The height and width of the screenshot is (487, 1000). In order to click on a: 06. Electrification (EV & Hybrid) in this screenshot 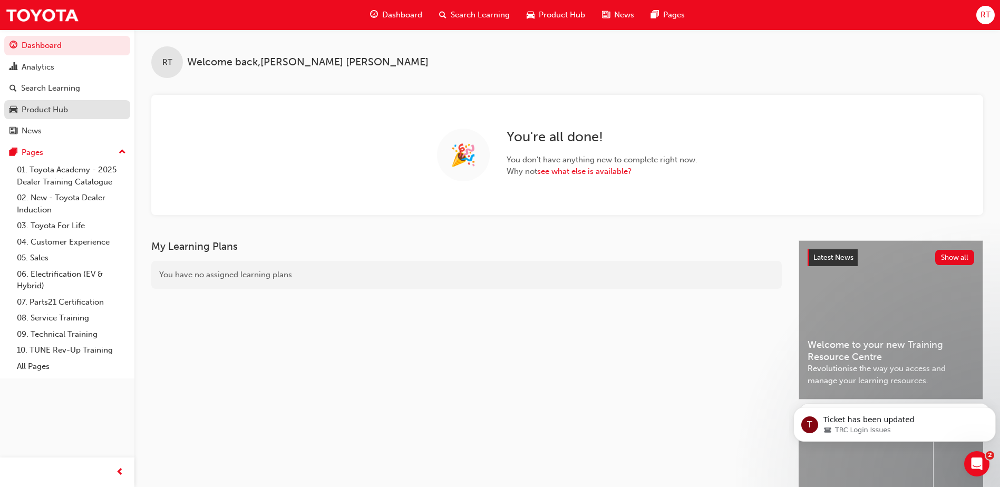, I will do `click(71, 280)`.